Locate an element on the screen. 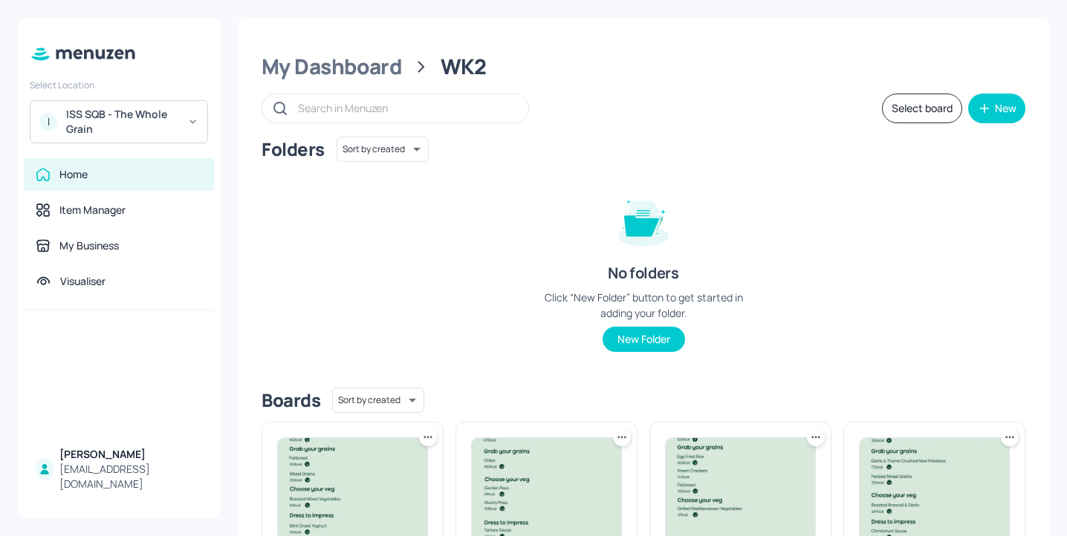 This screenshot has width=1067, height=536. input: Search in Menuzen is located at coordinates (406, 108).